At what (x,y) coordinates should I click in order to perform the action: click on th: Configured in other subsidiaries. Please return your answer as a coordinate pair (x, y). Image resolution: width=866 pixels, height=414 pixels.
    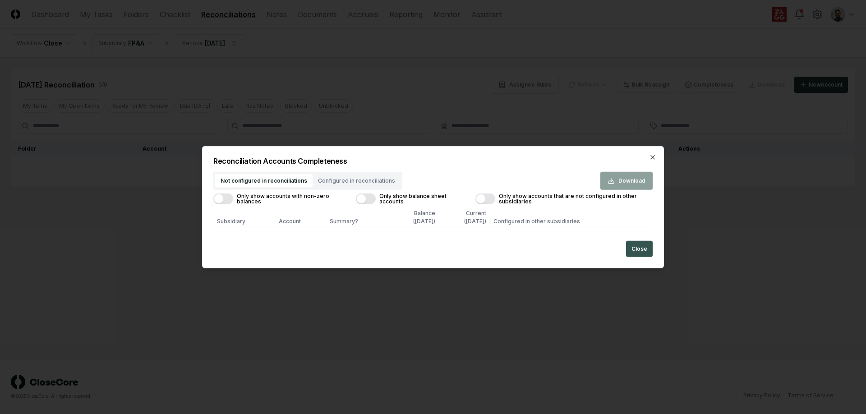
    Looking at the image, I should click on (571, 215).